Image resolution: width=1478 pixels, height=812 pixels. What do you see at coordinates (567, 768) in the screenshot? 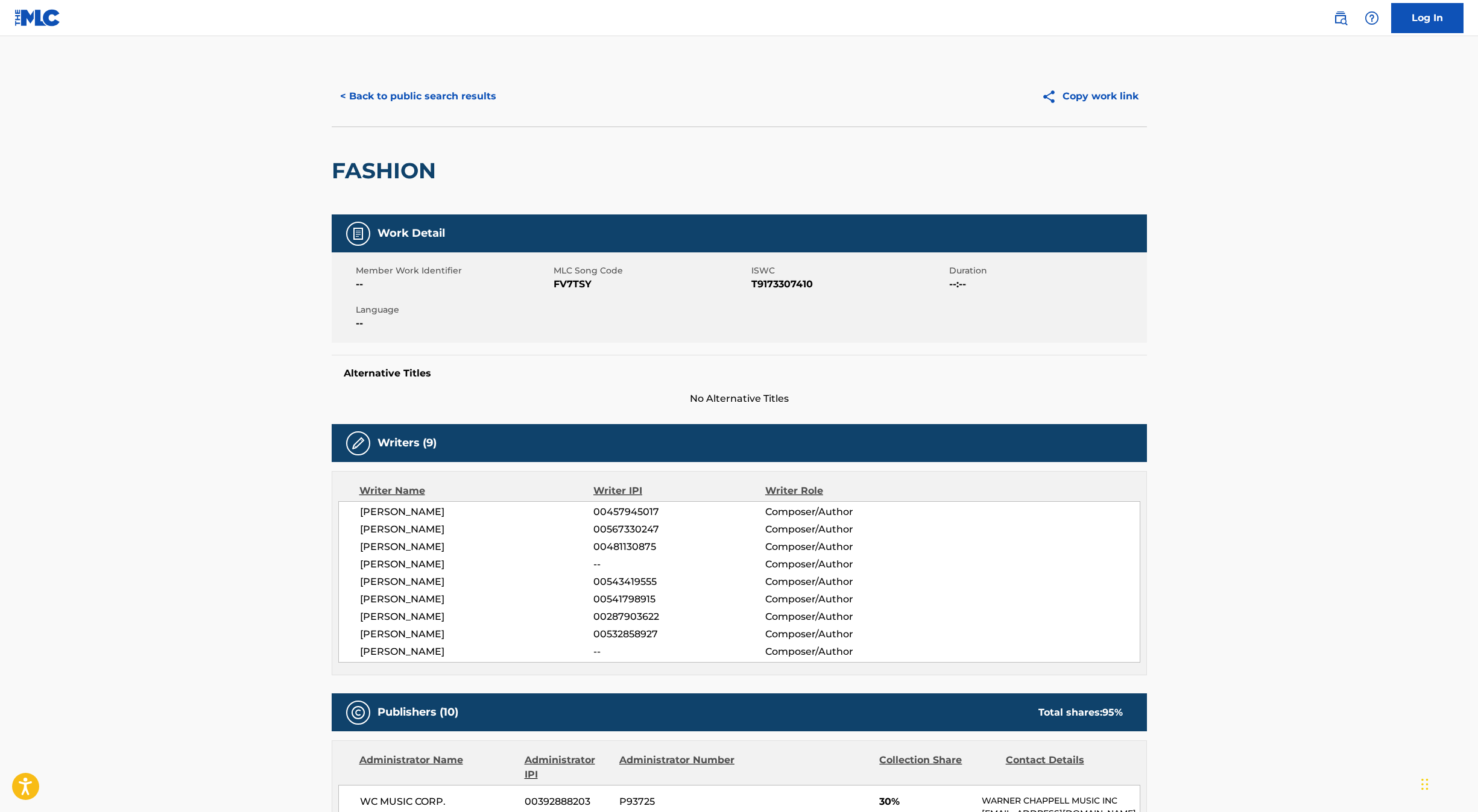
I see `div: Administrator IPI` at bounding box center [567, 768].